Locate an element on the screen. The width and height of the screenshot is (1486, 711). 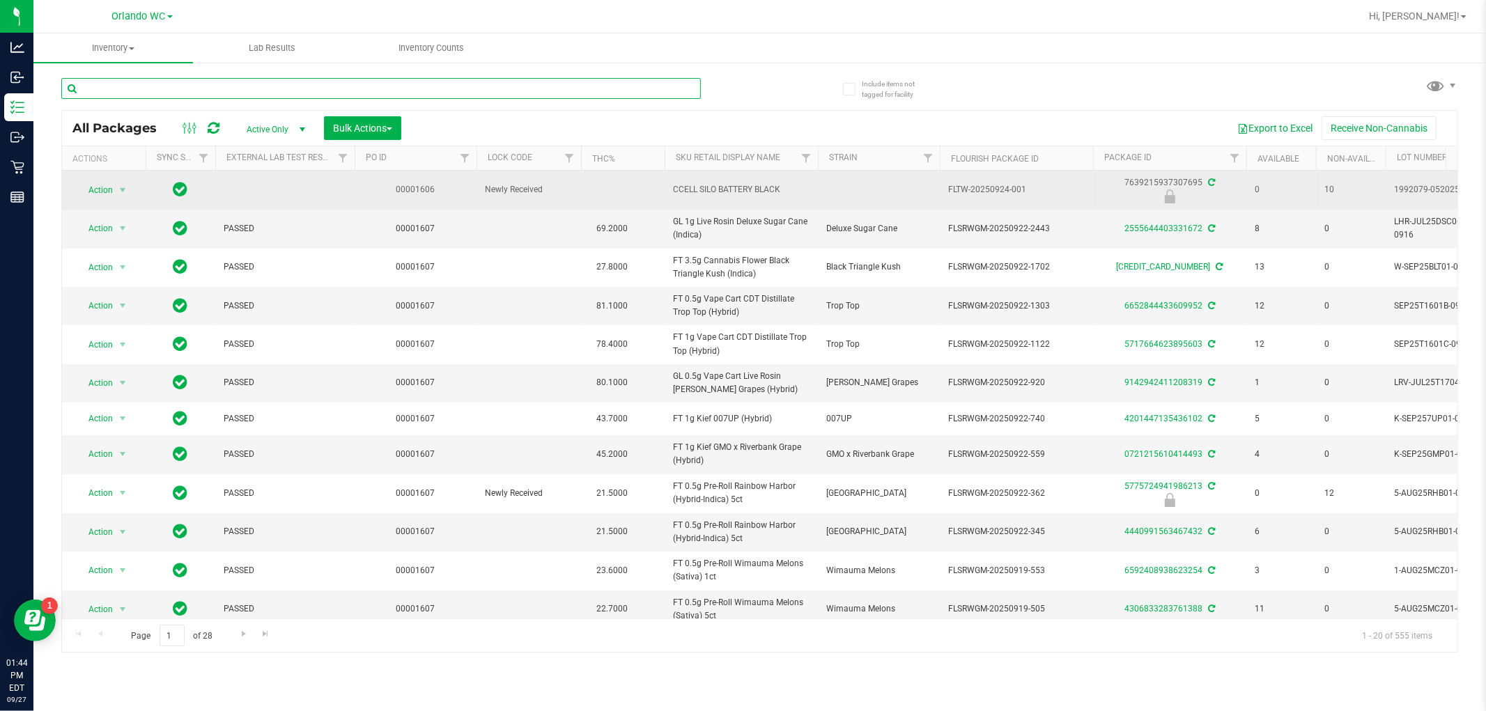
span: FT 1g Kief 007UP (Hybrid) is located at coordinates (741, 419).